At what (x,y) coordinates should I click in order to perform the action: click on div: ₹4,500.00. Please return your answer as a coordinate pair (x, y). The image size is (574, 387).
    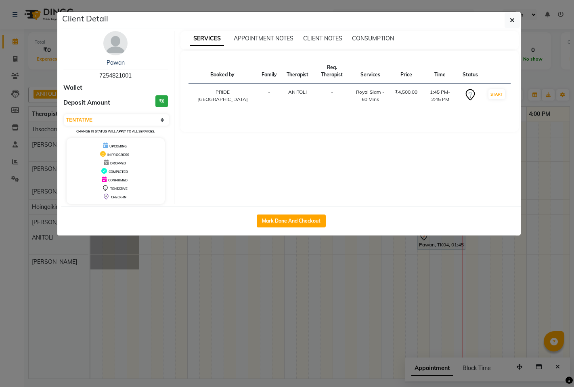
    Looking at the image, I should click on (406, 92).